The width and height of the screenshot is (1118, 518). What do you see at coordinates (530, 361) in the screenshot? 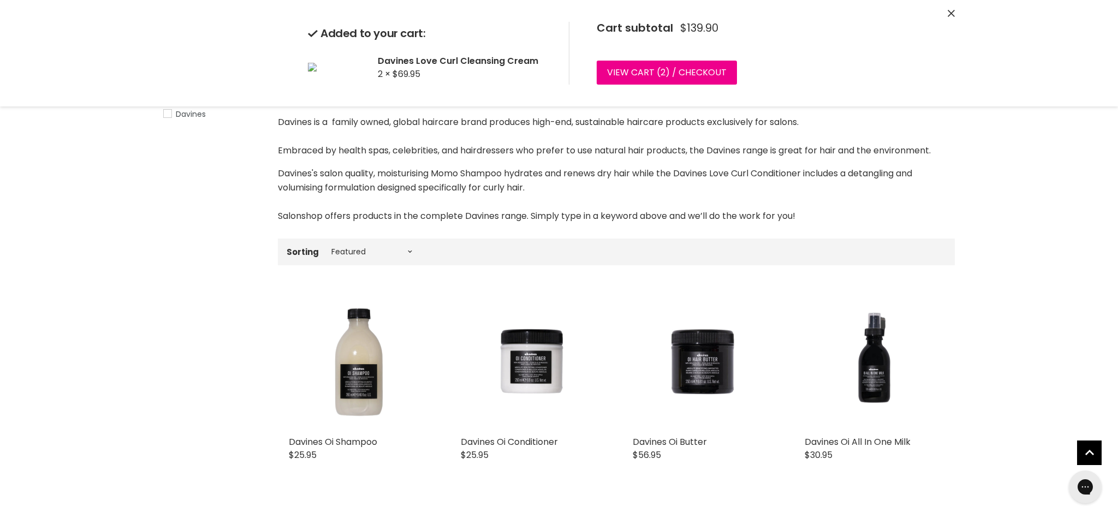
I see `img: Davines Oi Conditioner` at bounding box center [530, 361].